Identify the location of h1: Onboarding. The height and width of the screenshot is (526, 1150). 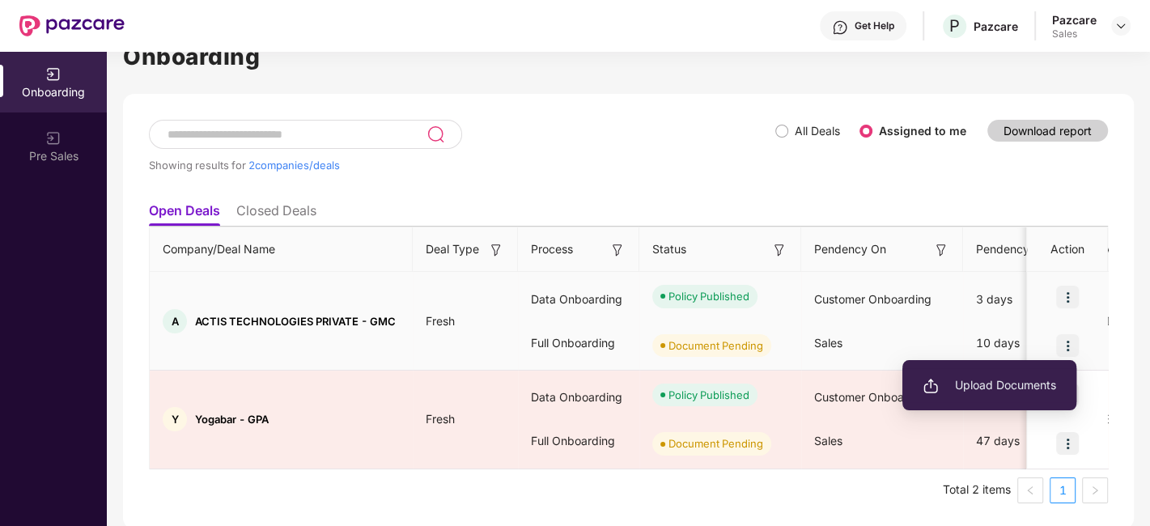
(628, 57).